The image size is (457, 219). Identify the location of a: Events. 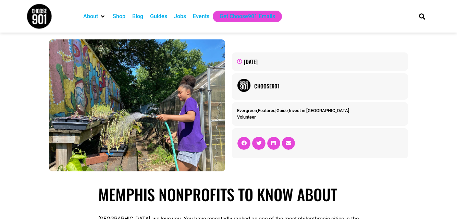
(201, 16).